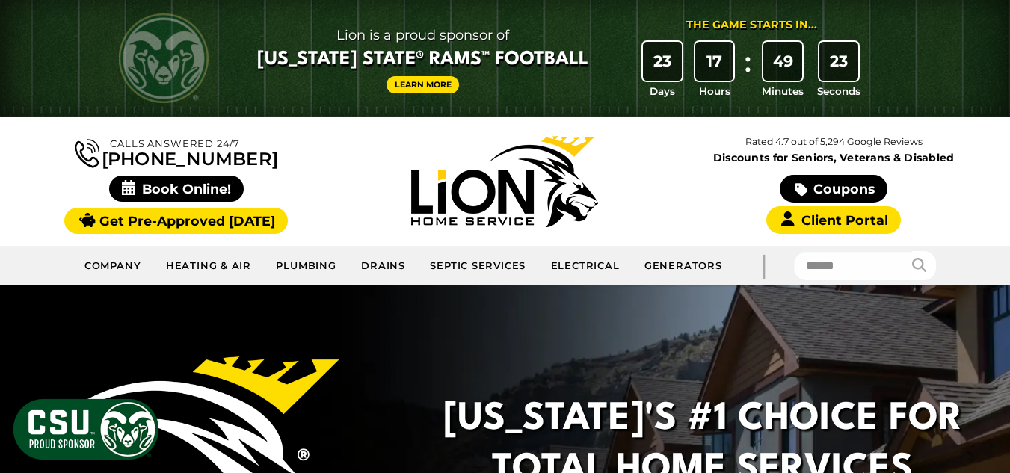 This screenshot has height=473, width=1010. Describe the element at coordinates (783, 61) in the screenshot. I see `div: 49` at that location.